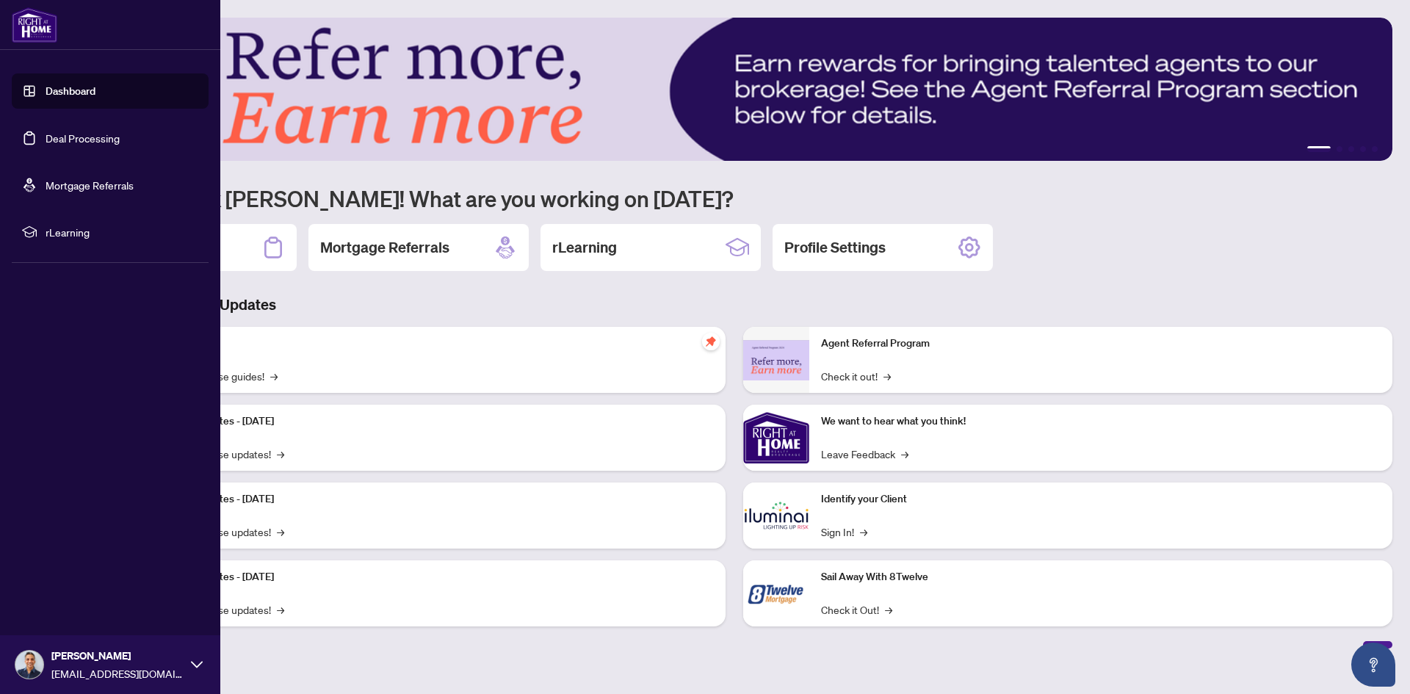 This screenshot has width=1410, height=694. What do you see at coordinates (776, 438) in the screenshot?
I see `img: We want to hear what you think!` at bounding box center [776, 438].